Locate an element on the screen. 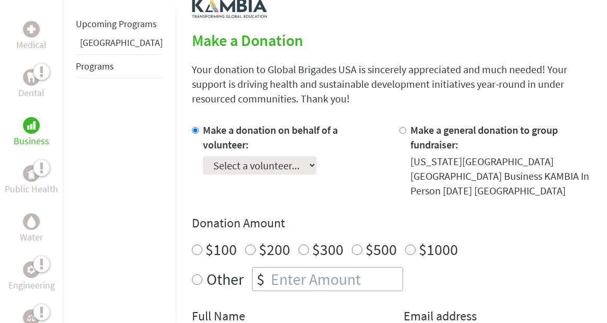 The height and width of the screenshot is (323, 607). label: $1000 is located at coordinates (438, 249).